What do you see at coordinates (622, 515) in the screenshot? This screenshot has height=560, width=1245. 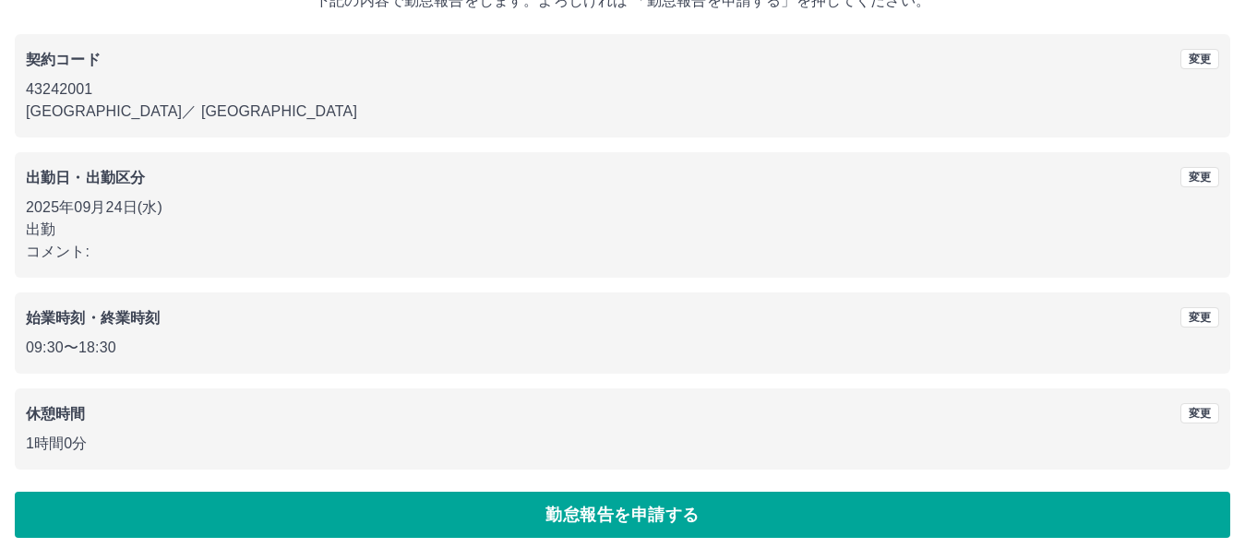 I see `button: 勤怠報告を申請する` at bounding box center [622, 515].